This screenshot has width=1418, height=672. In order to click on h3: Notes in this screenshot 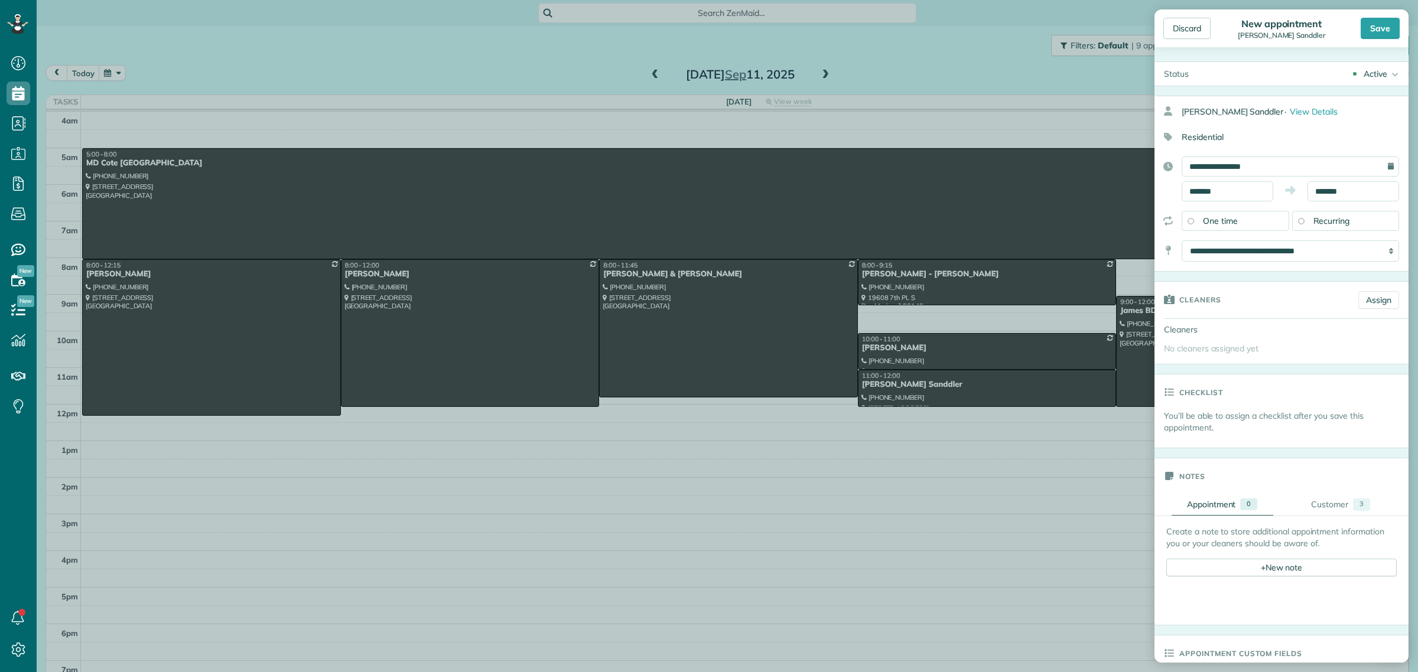, I will do `click(1192, 476)`.